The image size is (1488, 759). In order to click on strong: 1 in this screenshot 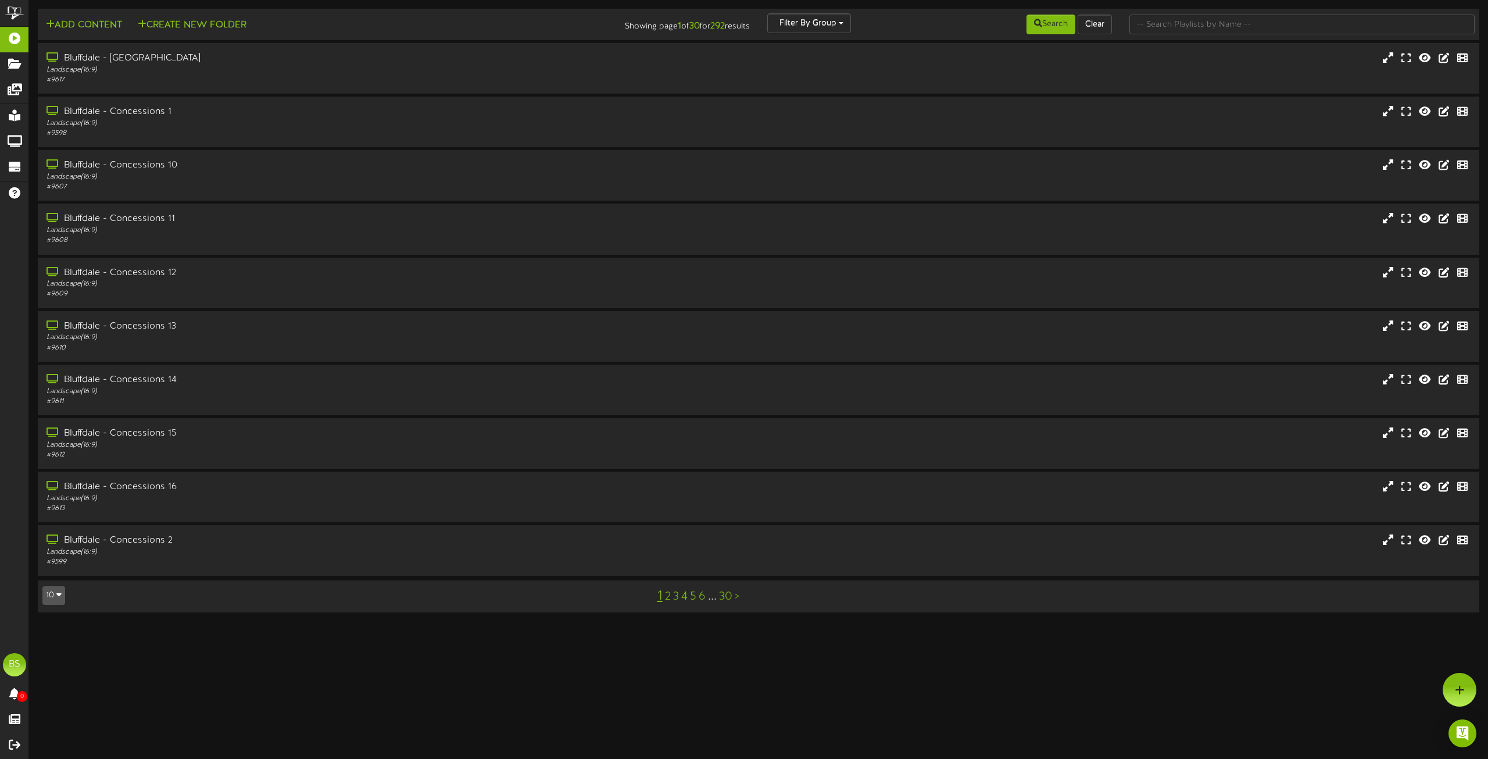, I will do `click(680, 26)`.